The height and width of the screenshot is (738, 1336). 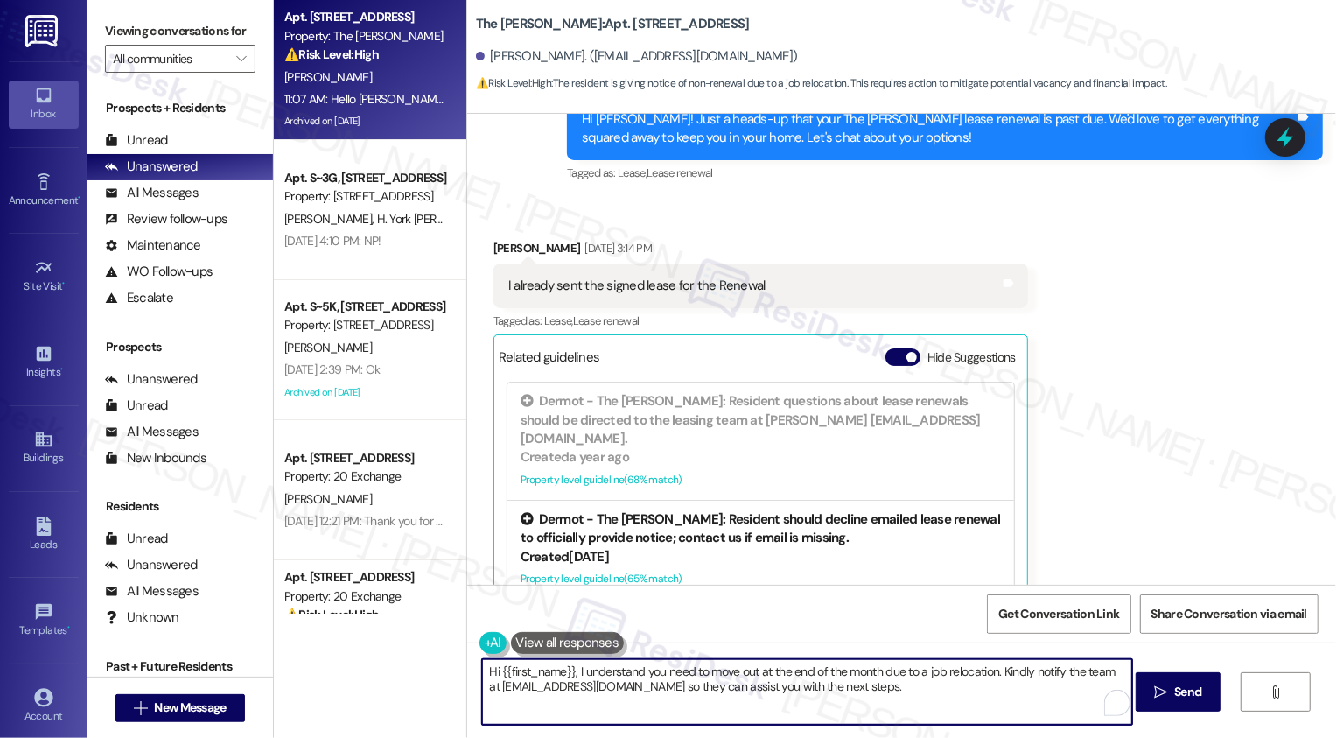 What do you see at coordinates (44, 104) in the screenshot?
I see `a: Inbox` at bounding box center [44, 104].